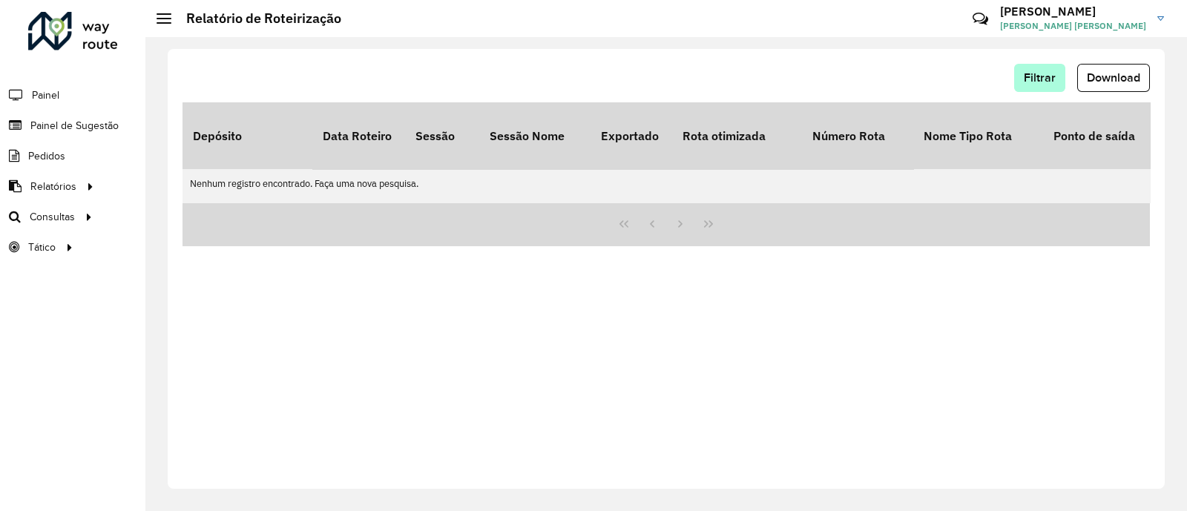 This screenshot has height=511, width=1187. Describe the element at coordinates (52, 217) in the screenshot. I see `span: Consultas` at that location.